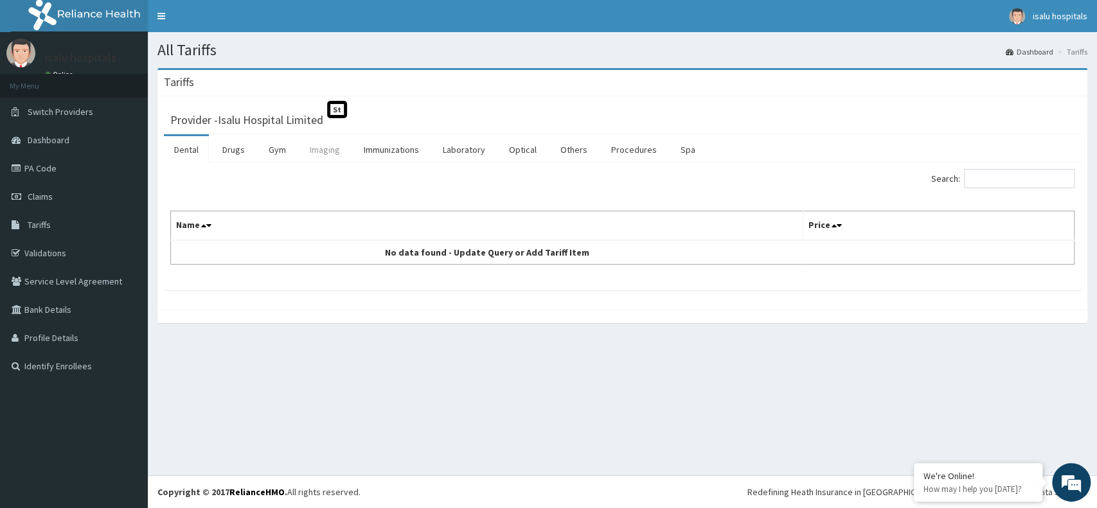 Image resolution: width=1097 pixels, height=508 pixels. I want to click on h3: Provider - Isalu Hospital Limited, so click(247, 120).